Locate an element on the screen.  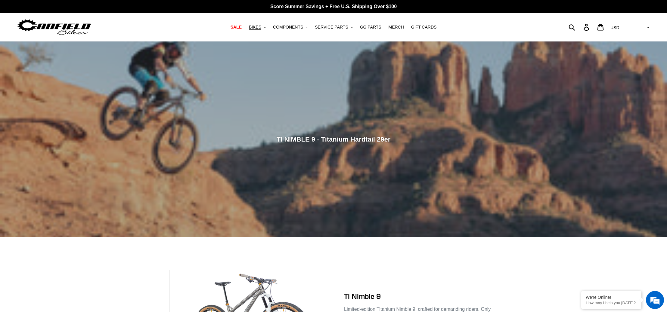
input: Search is located at coordinates (579, 27).